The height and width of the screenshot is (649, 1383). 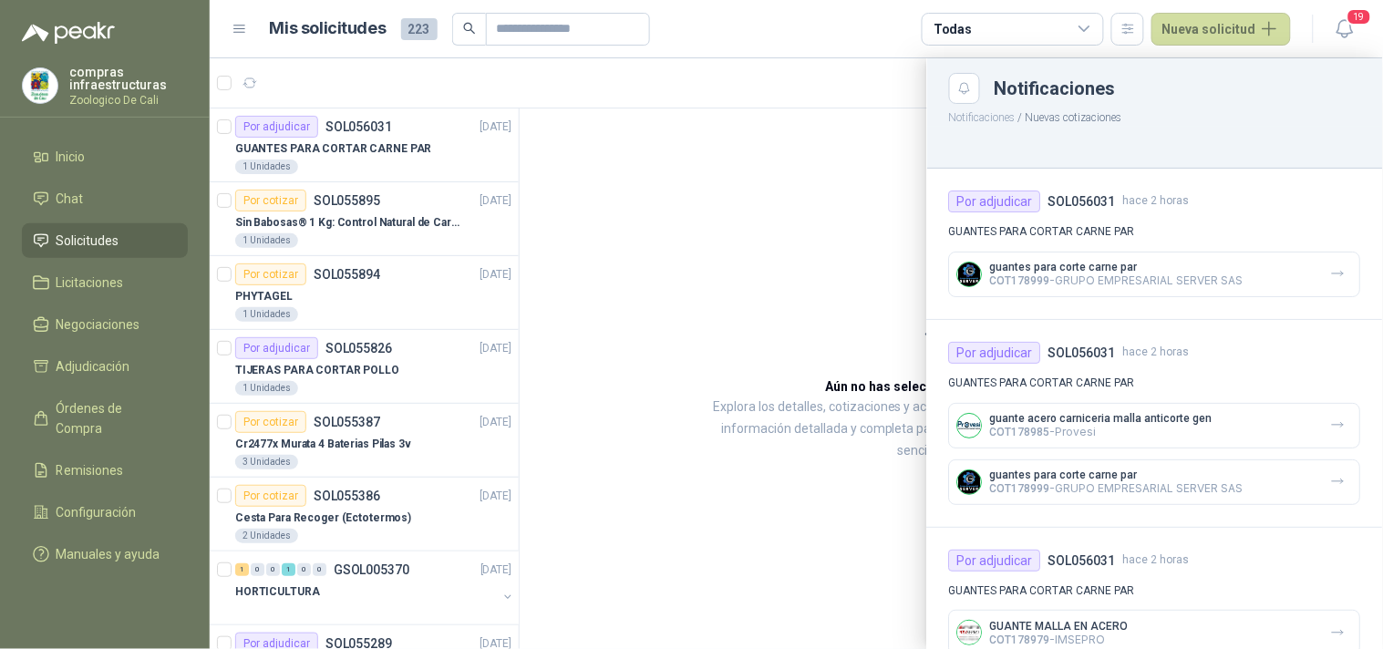 What do you see at coordinates (105, 199) in the screenshot?
I see `a: Chat` at bounding box center [105, 199].